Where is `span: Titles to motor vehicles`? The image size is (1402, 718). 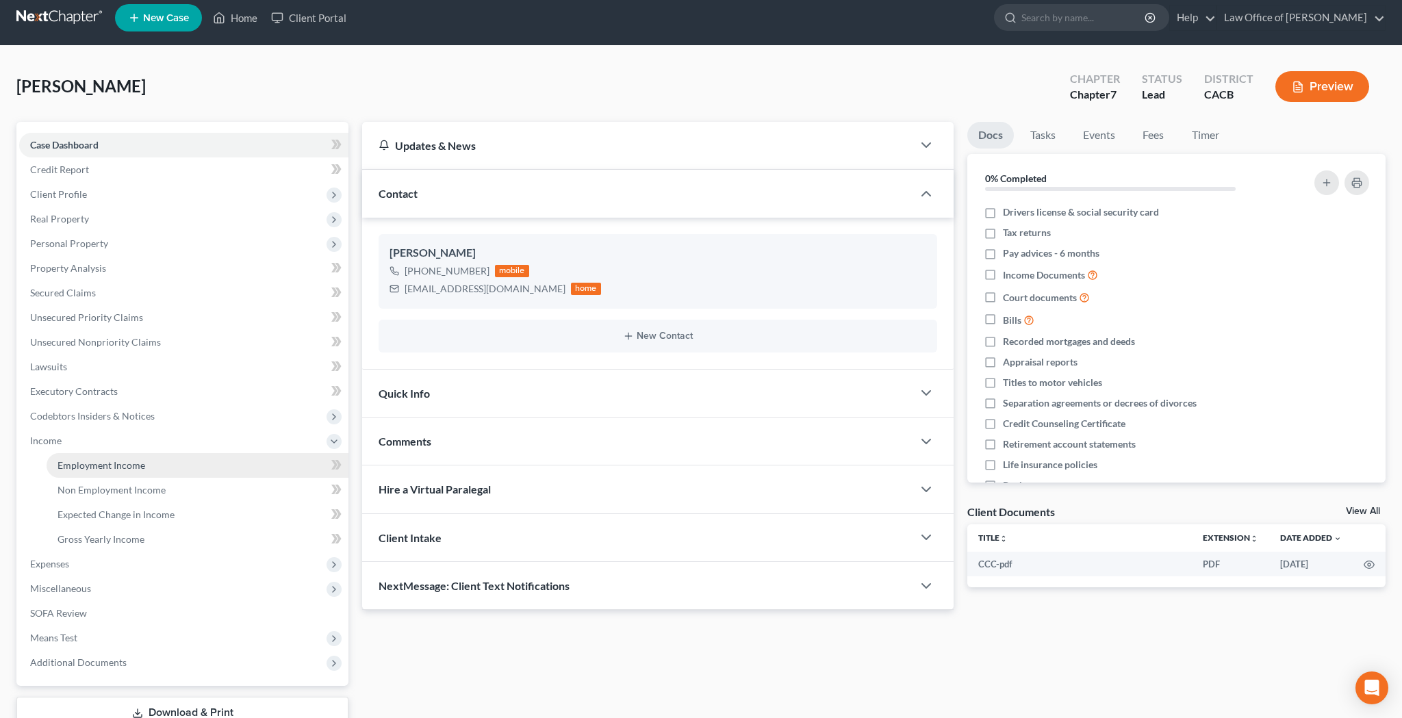
span: Titles to motor vehicles is located at coordinates (1052, 383).